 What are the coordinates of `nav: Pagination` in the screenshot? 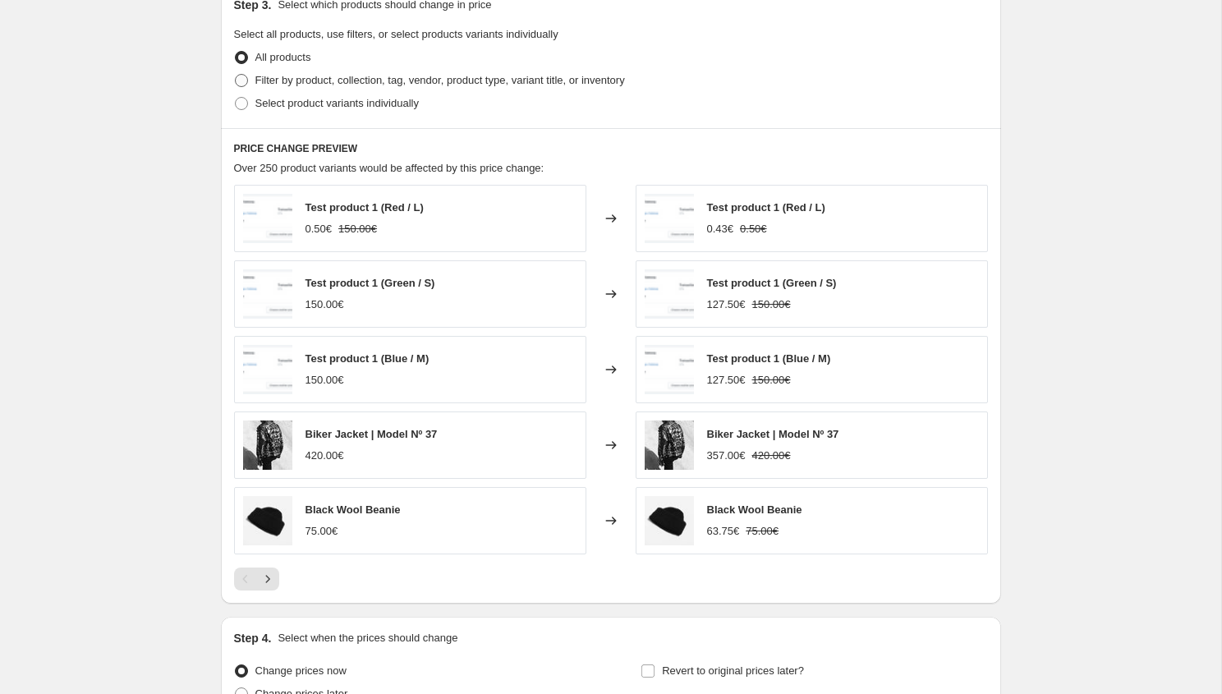 It's located at (256, 579).